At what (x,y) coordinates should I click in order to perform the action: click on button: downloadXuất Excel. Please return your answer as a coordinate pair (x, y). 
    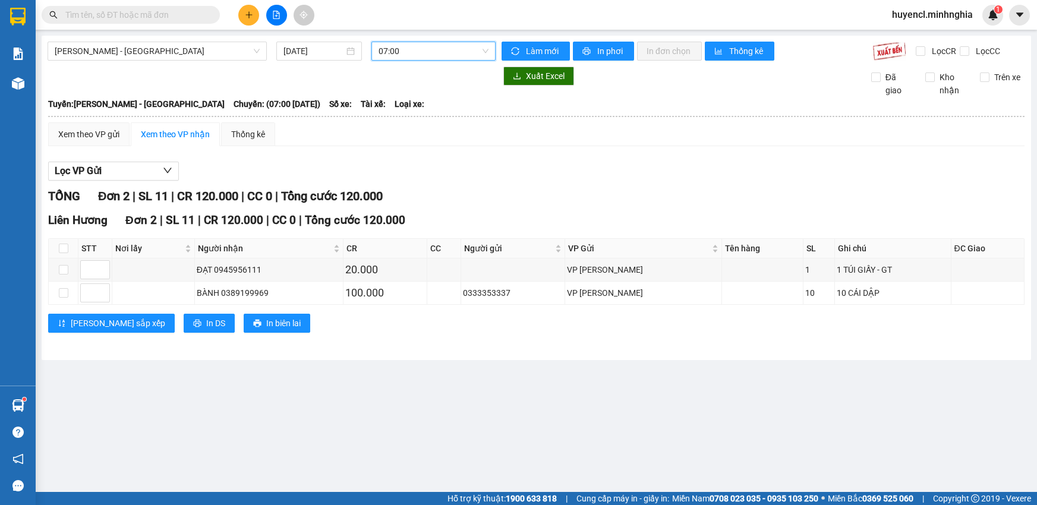
    Looking at the image, I should click on (538, 76).